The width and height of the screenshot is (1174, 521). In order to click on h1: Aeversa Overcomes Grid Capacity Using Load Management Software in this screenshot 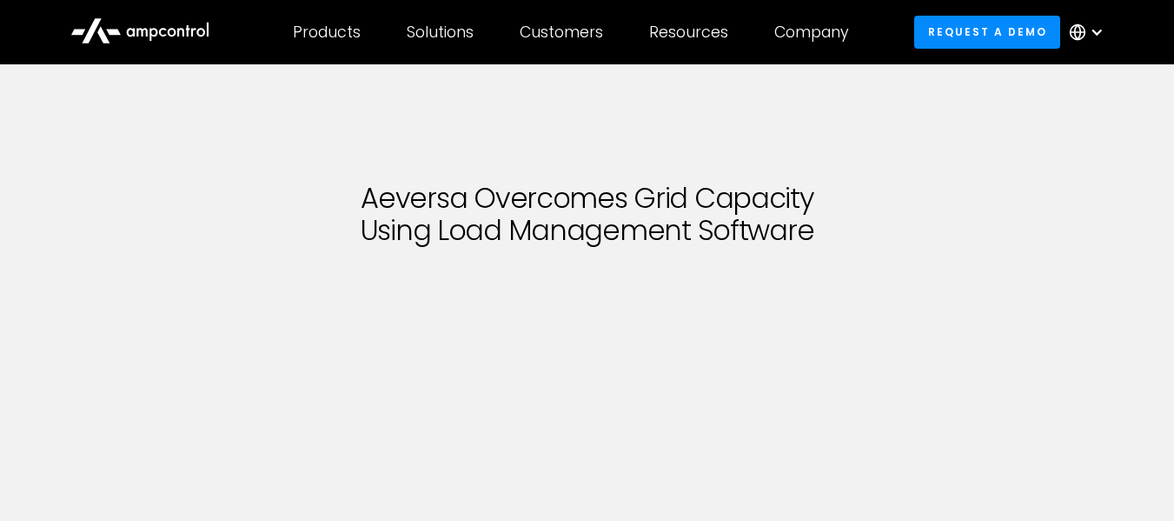, I will do `click(588, 215)`.